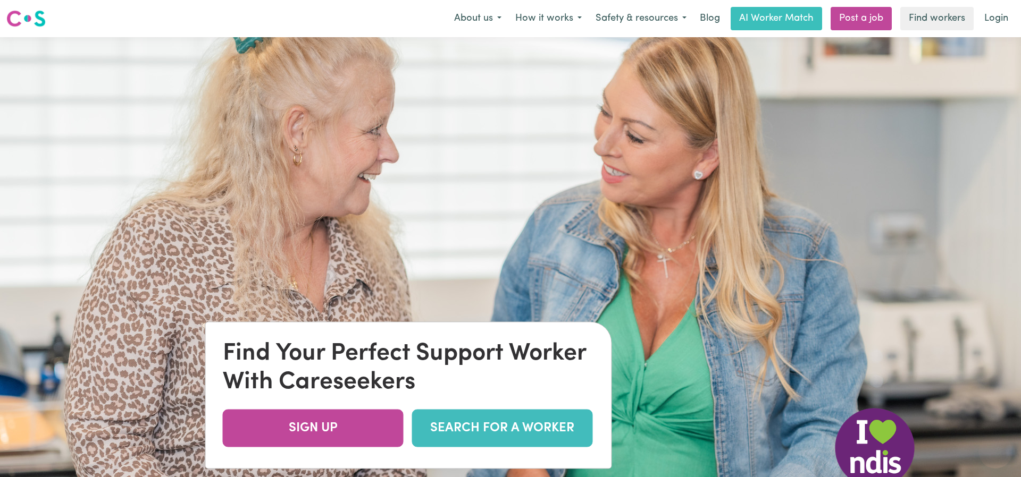  I want to click on button: About us, so click(477, 19).